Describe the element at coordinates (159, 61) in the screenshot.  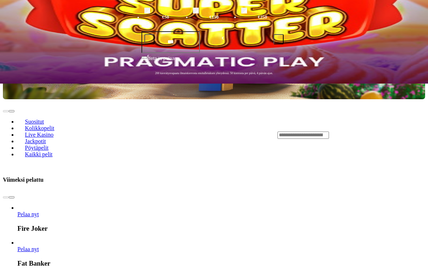
I see `span: Talleta ja pelaa` at that location.